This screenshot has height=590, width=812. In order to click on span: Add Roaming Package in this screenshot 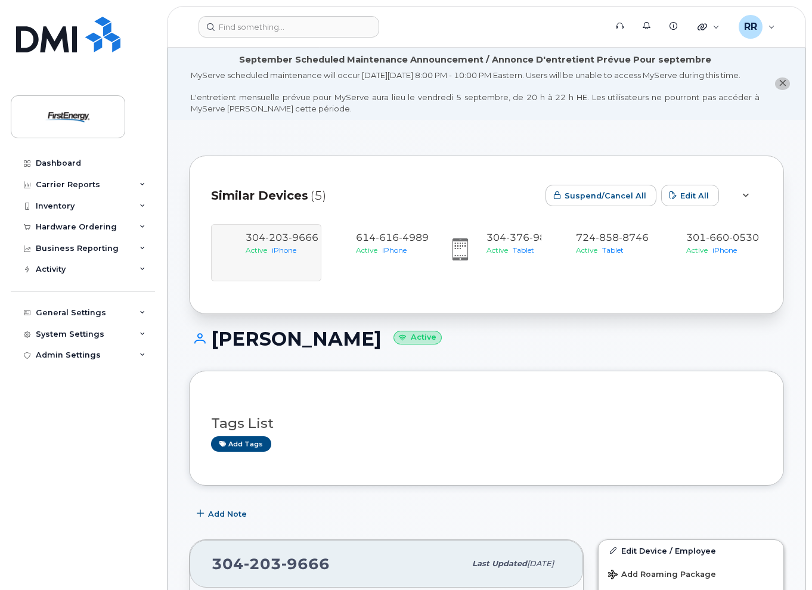, I will do `click(662, 575)`.